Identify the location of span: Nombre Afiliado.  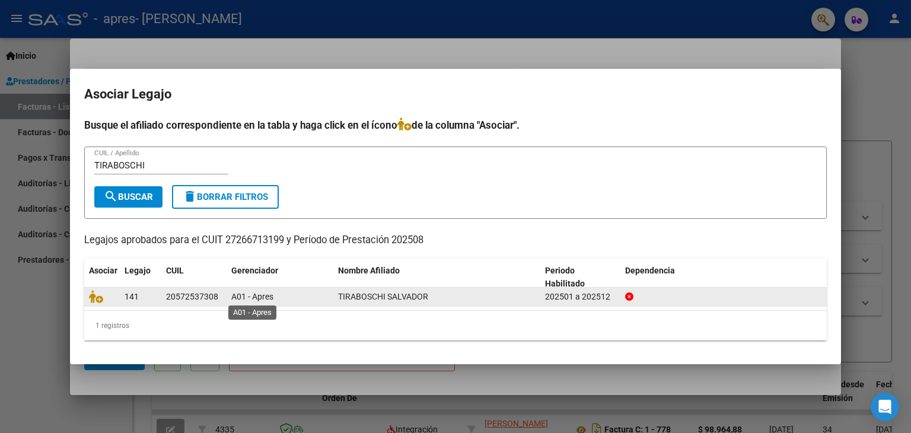
(369, 271).